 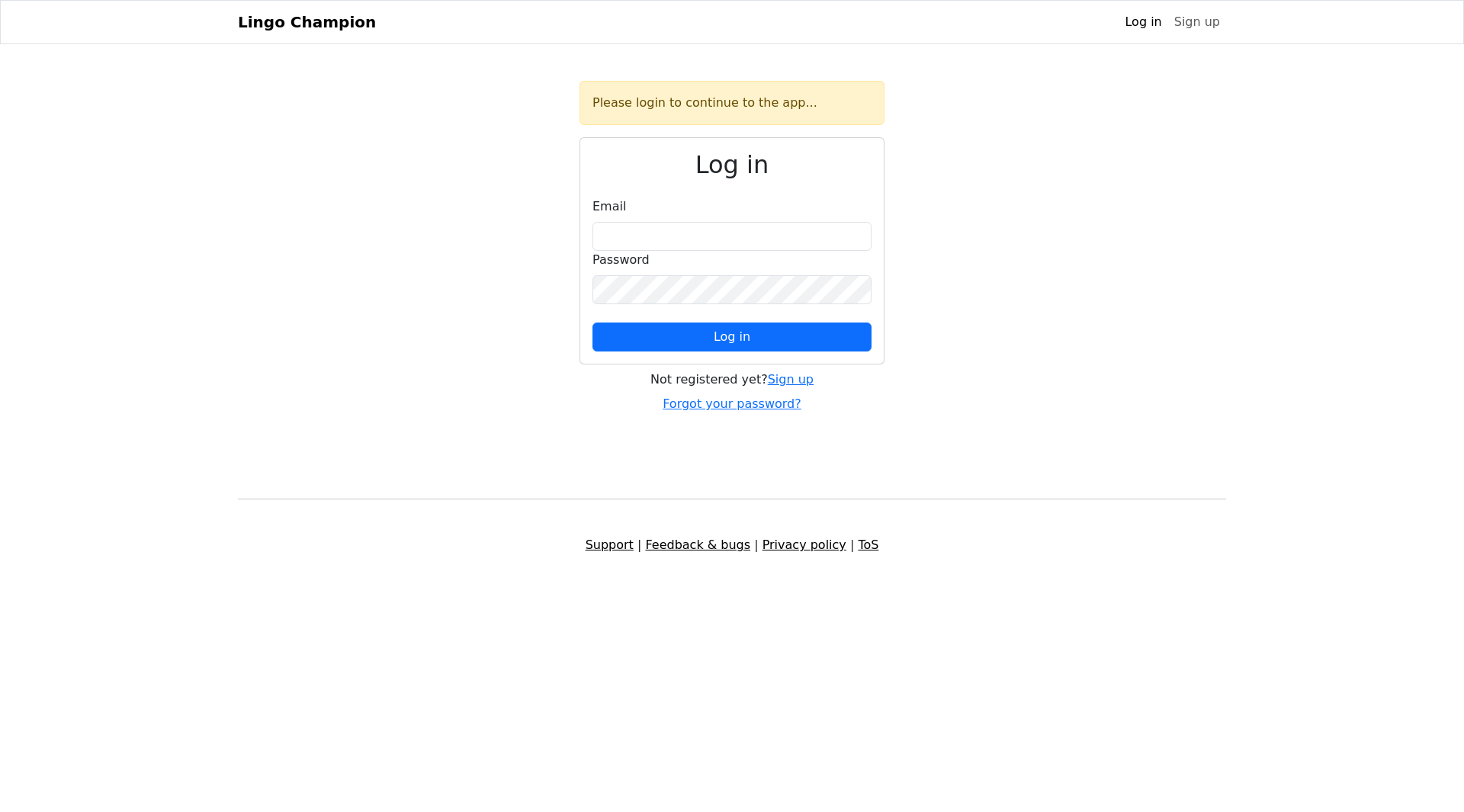 I want to click on button: Log in, so click(x=732, y=337).